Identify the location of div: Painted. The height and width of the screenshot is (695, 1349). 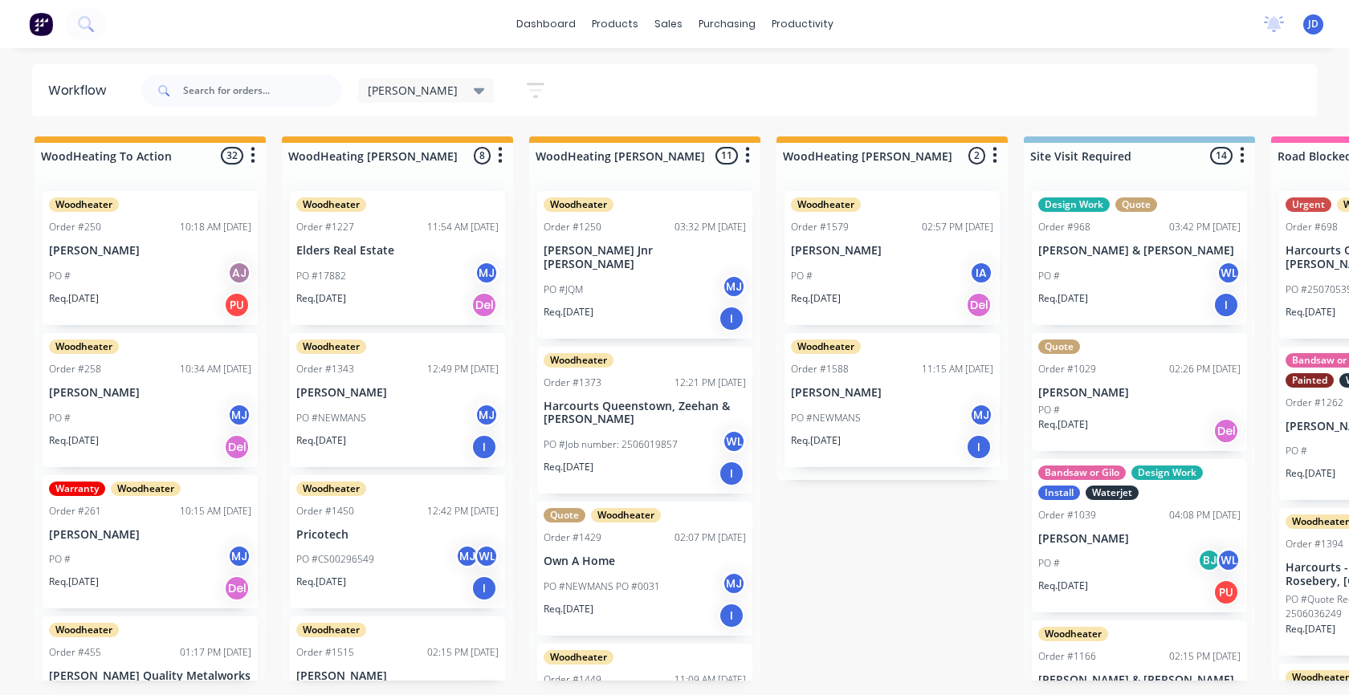
(1309, 381).